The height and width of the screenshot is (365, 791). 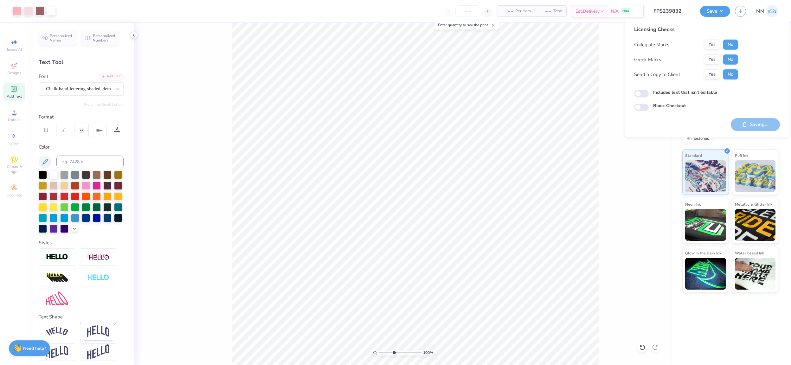 I want to click on img: Glow in the Dark Ink, so click(x=705, y=274).